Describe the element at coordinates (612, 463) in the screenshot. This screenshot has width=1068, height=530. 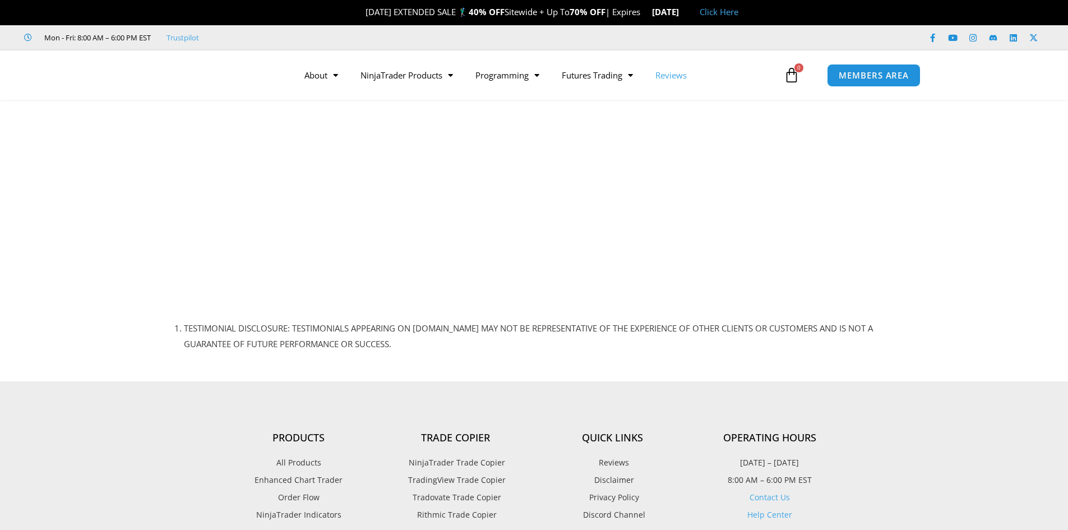
I see `span: Reviews` at that location.